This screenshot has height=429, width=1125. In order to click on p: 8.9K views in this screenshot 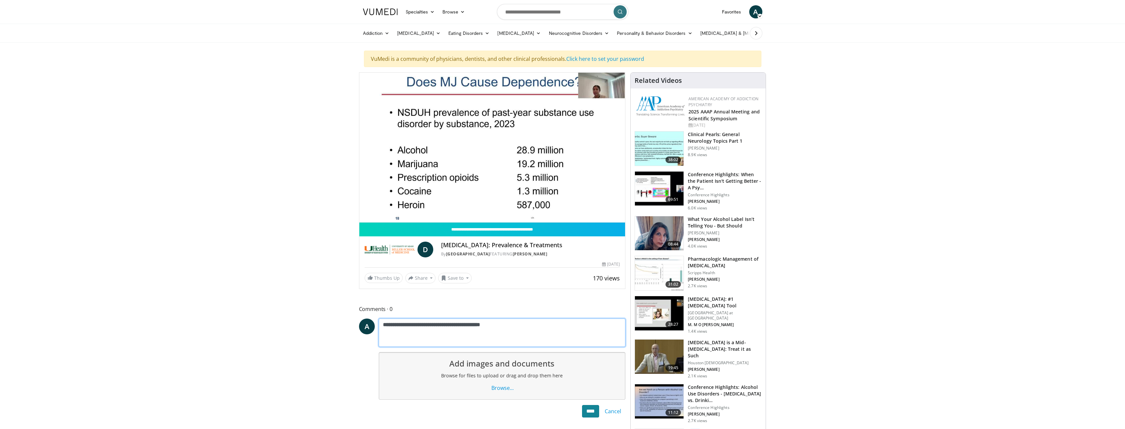, I will do `click(697, 155)`.